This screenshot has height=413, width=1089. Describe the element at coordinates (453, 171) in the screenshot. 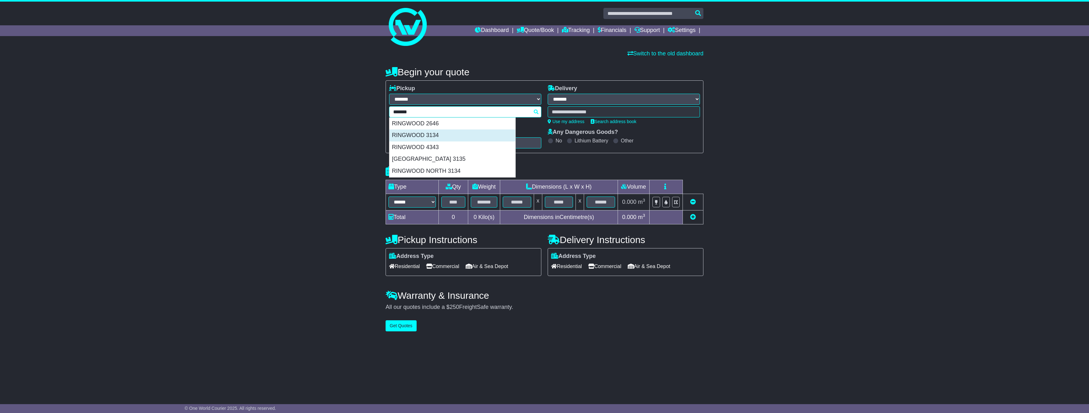

I see `div: RINGWOOD NORTH 3134` at that location.